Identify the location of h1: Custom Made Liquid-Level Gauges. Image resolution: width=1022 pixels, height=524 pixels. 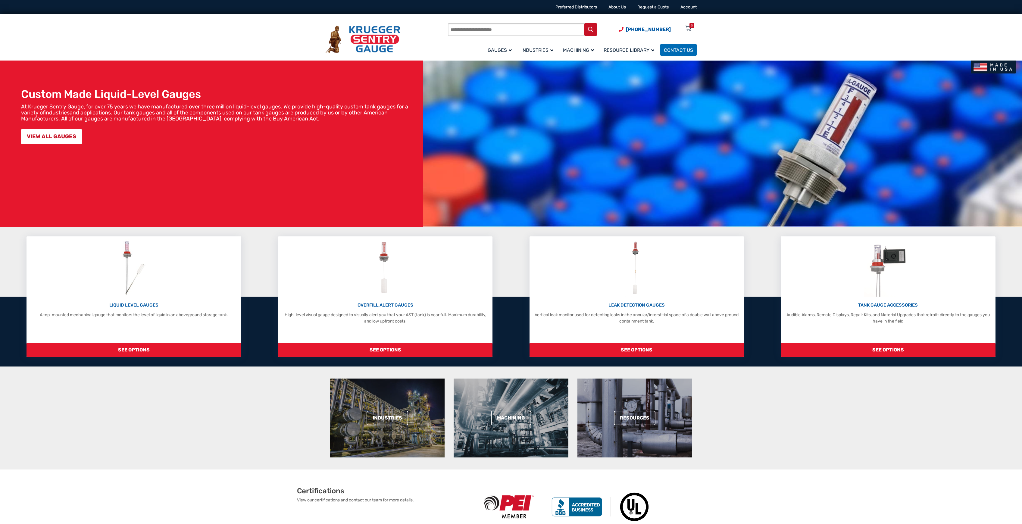
(221, 94).